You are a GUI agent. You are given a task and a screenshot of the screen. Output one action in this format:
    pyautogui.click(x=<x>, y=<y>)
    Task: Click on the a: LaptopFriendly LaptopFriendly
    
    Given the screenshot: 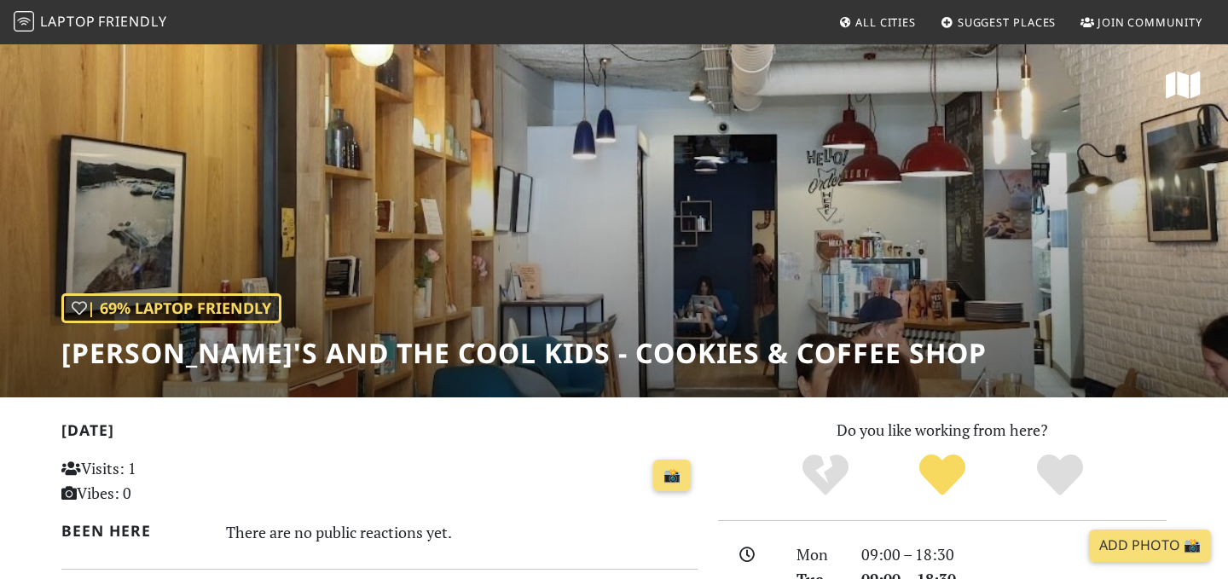 What is the action you would take?
    pyautogui.click(x=90, y=22)
    